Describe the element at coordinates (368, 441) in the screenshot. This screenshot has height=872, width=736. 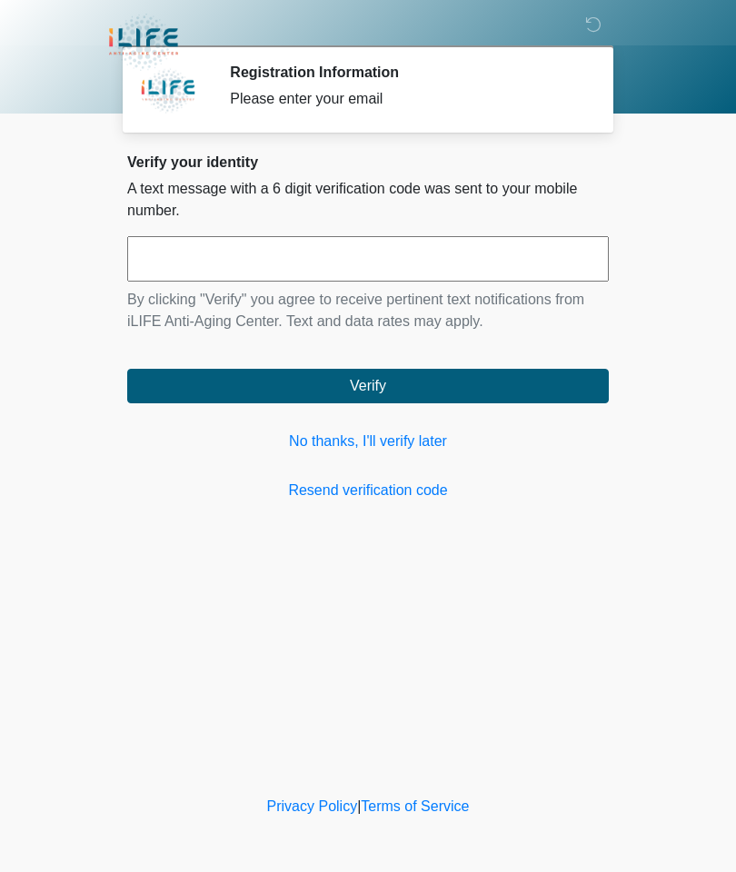
I see `a: No thanks, I'll verify later` at that location.